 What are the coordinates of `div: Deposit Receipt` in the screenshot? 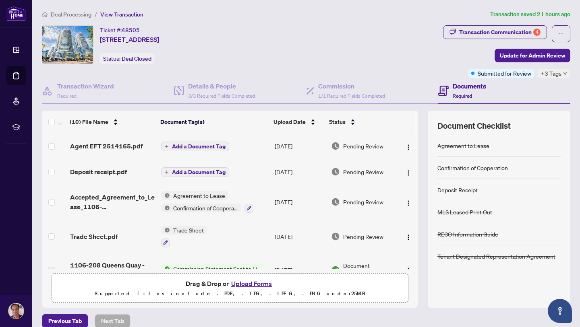 It's located at (457, 190).